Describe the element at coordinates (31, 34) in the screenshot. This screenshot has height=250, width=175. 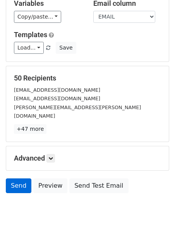
I see `a: Templates` at that location.